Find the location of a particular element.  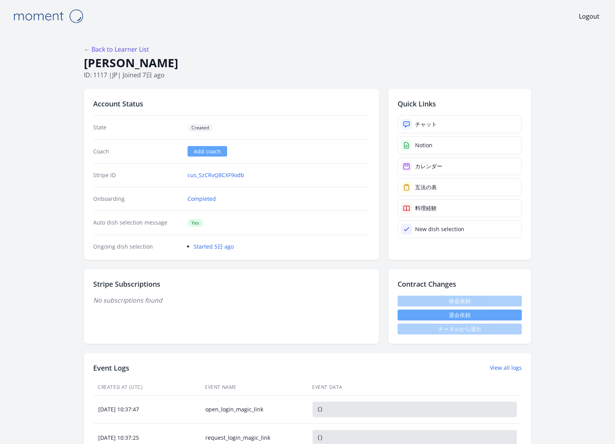

dt: Coach is located at coordinates (137, 151).